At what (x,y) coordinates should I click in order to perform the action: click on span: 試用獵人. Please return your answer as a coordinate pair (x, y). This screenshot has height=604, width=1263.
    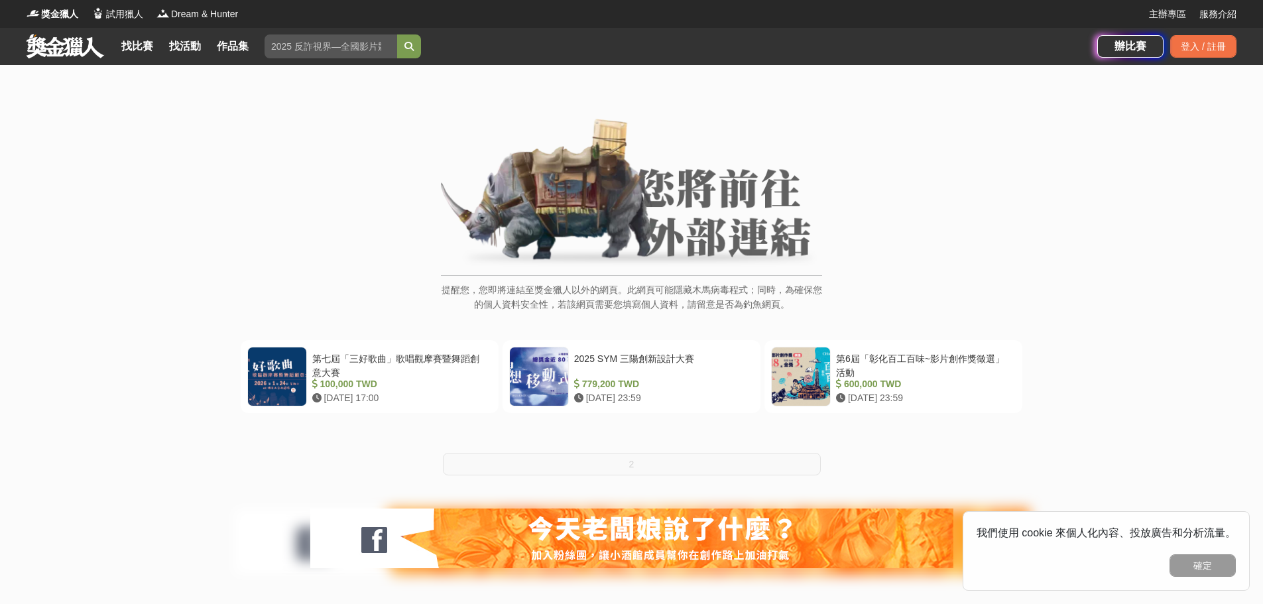
    Looking at the image, I should click on (125, 14).